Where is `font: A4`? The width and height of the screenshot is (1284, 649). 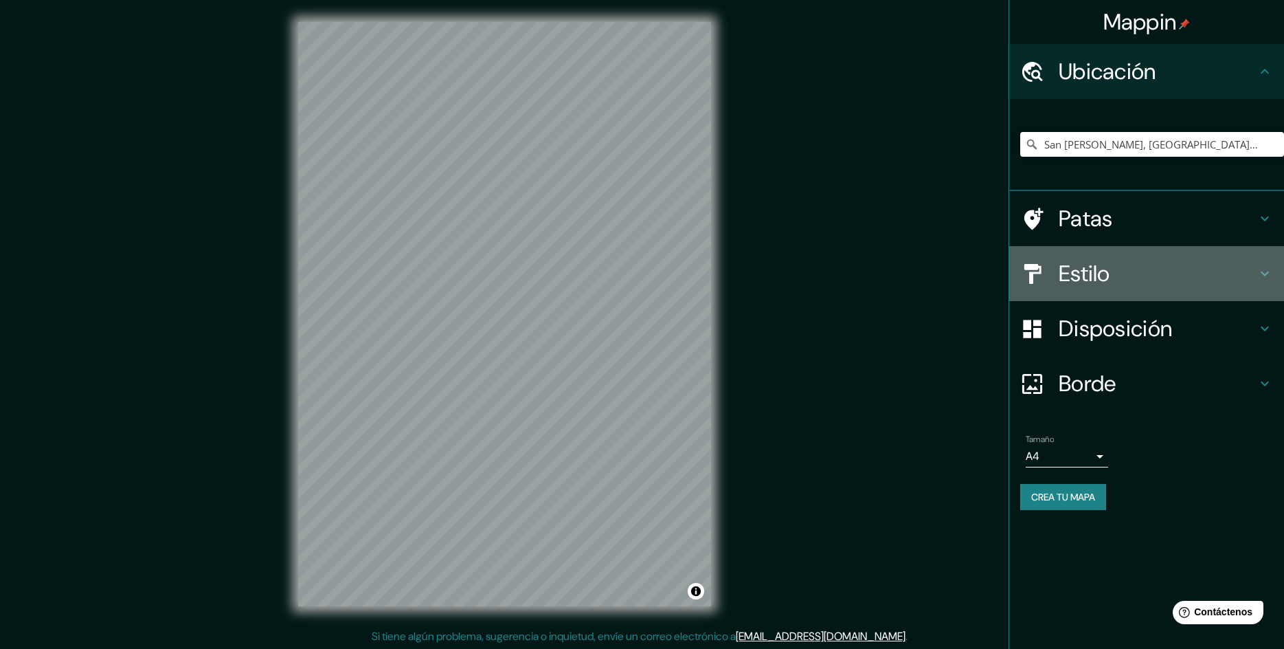 font: A4 is located at coordinates (1033, 455).